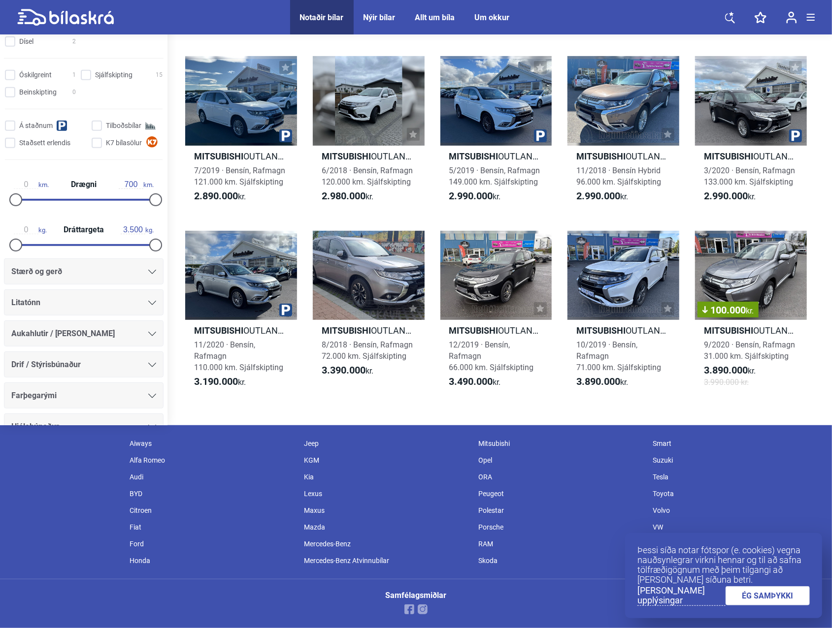 The width and height of the screenshot is (832, 628). I want to click on div: Um okkur, so click(492, 17).